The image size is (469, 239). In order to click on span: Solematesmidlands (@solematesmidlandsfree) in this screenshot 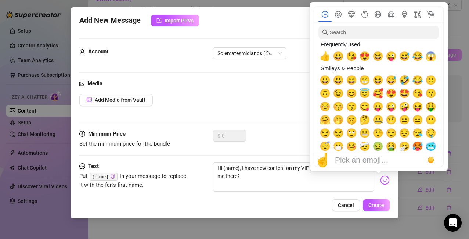, I will do `click(250, 53)`.